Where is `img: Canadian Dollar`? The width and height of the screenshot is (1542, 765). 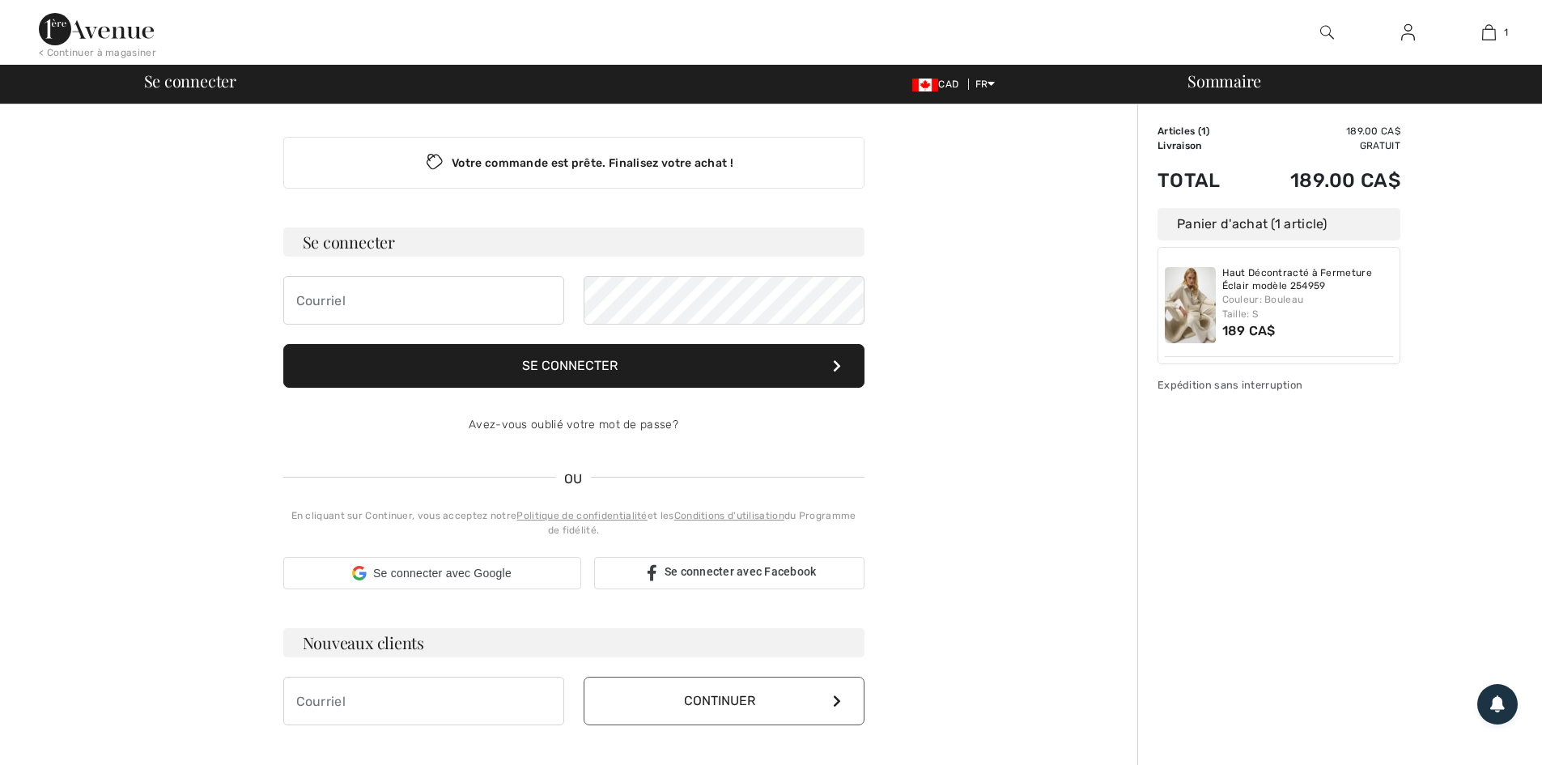
img: Canadian Dollar is located at coordinates (925, 85).